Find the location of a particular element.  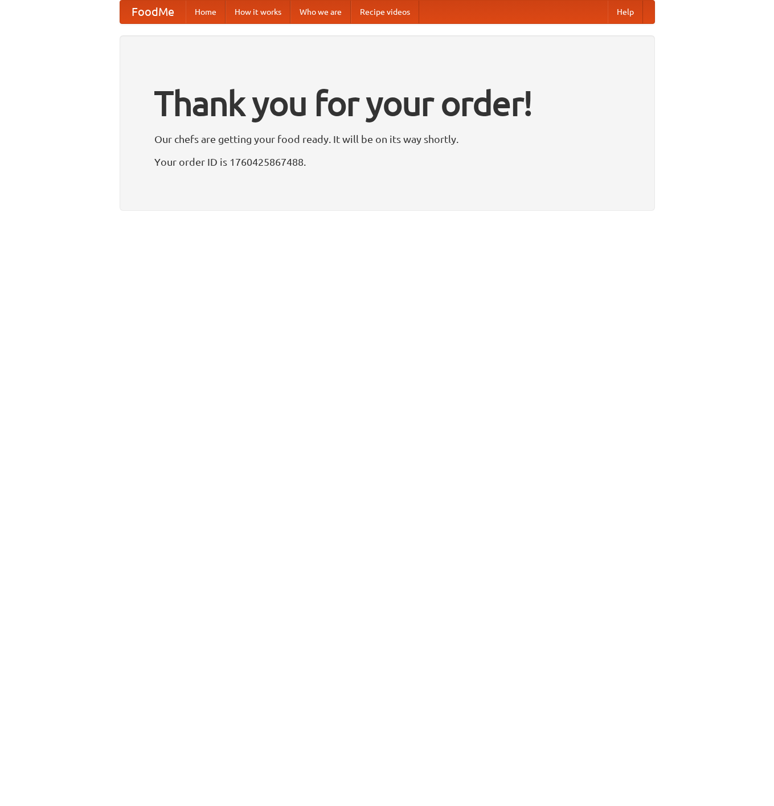

p: Your order ID is 1760425867488. is located at coordinates (387, 162).